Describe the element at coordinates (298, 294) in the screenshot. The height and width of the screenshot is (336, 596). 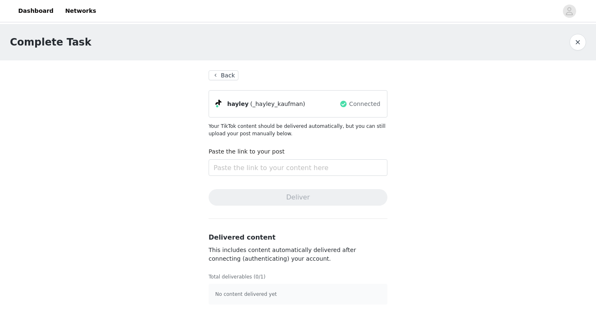
I see `p: No content delivered yet` at that location.